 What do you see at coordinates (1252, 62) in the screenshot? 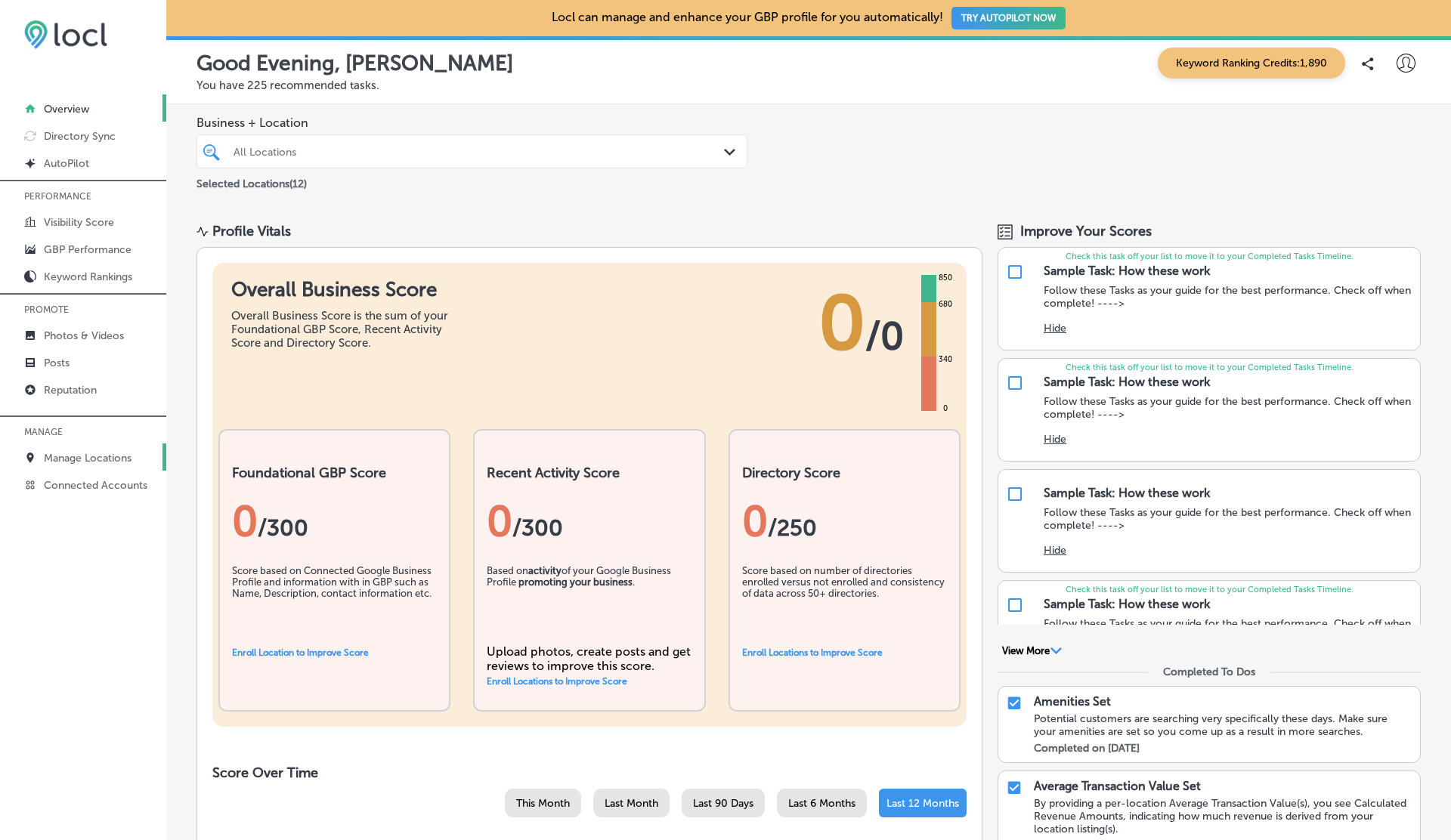
I see `span: Keyword Ranking Credits: 1,890` at bounding box center [1252, 62].